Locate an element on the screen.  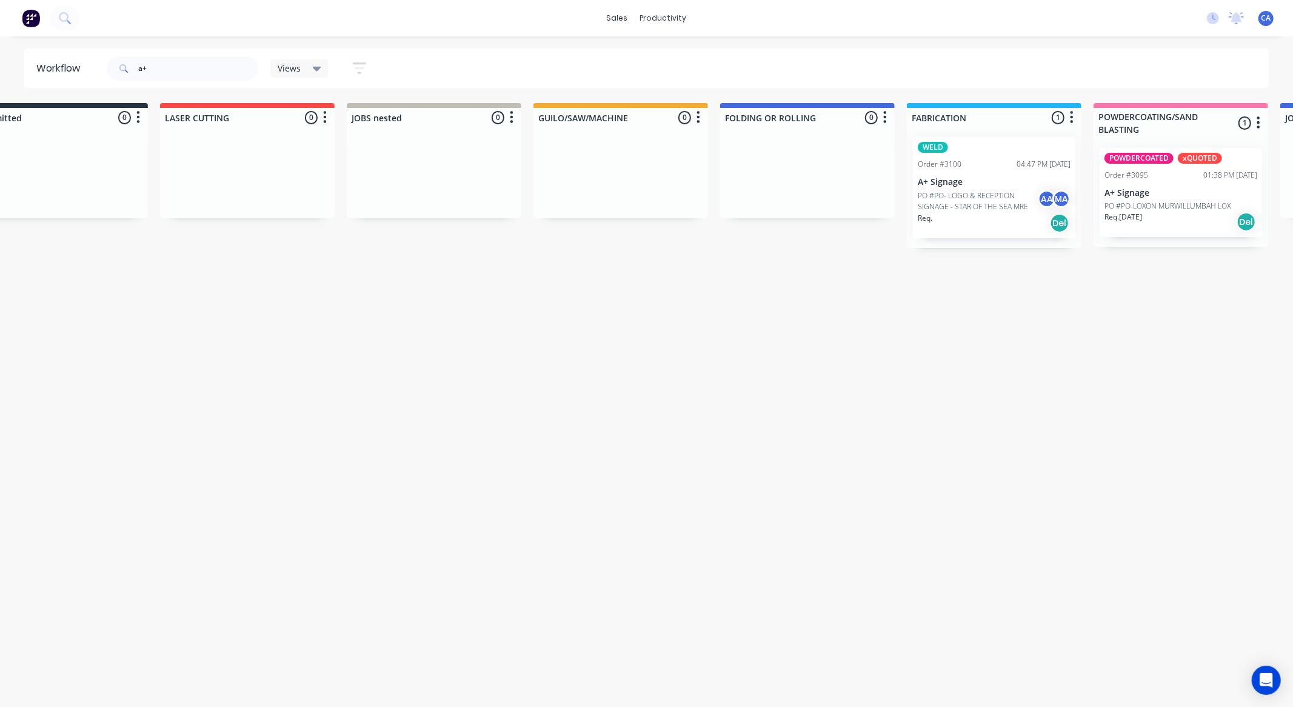
div: AA is located at coordinates (1047, 199).